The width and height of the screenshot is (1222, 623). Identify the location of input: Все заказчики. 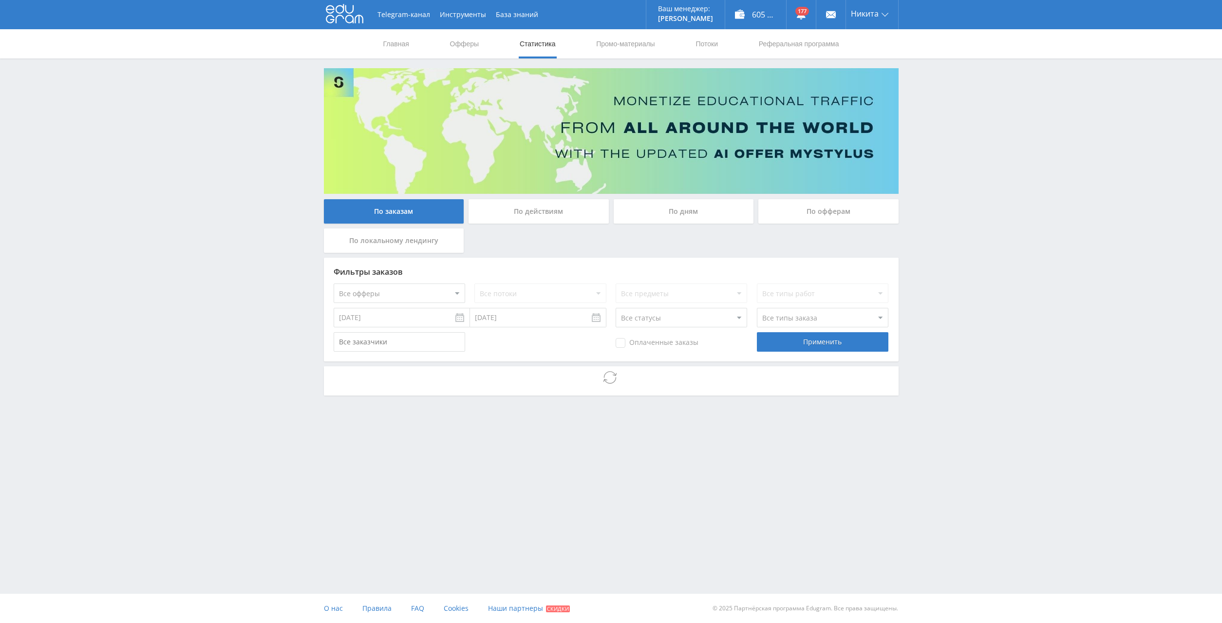
(399, 342).